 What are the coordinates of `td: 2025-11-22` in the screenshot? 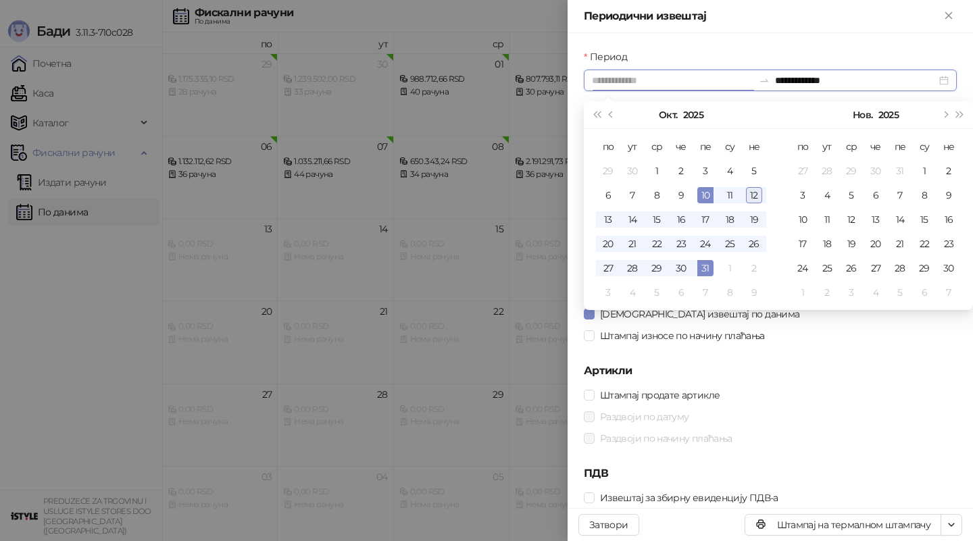 It's located at (924, 244).